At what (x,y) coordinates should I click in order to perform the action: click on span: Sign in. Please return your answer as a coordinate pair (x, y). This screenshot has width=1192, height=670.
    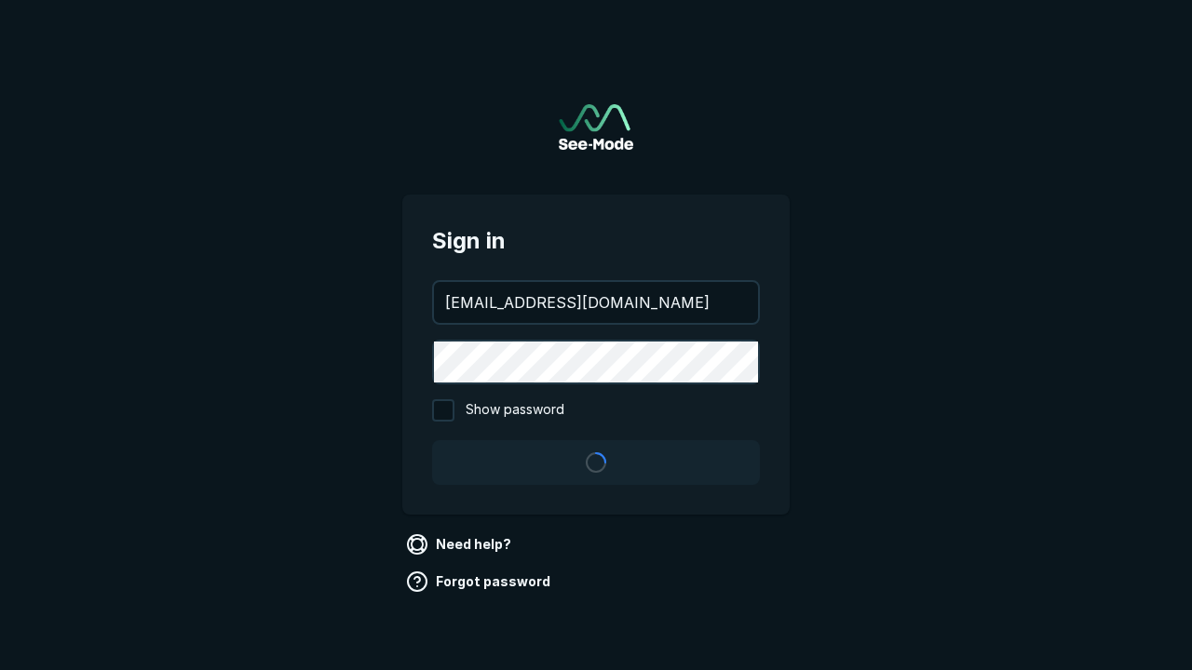
    Looking at the image, I should click on (596, 241).